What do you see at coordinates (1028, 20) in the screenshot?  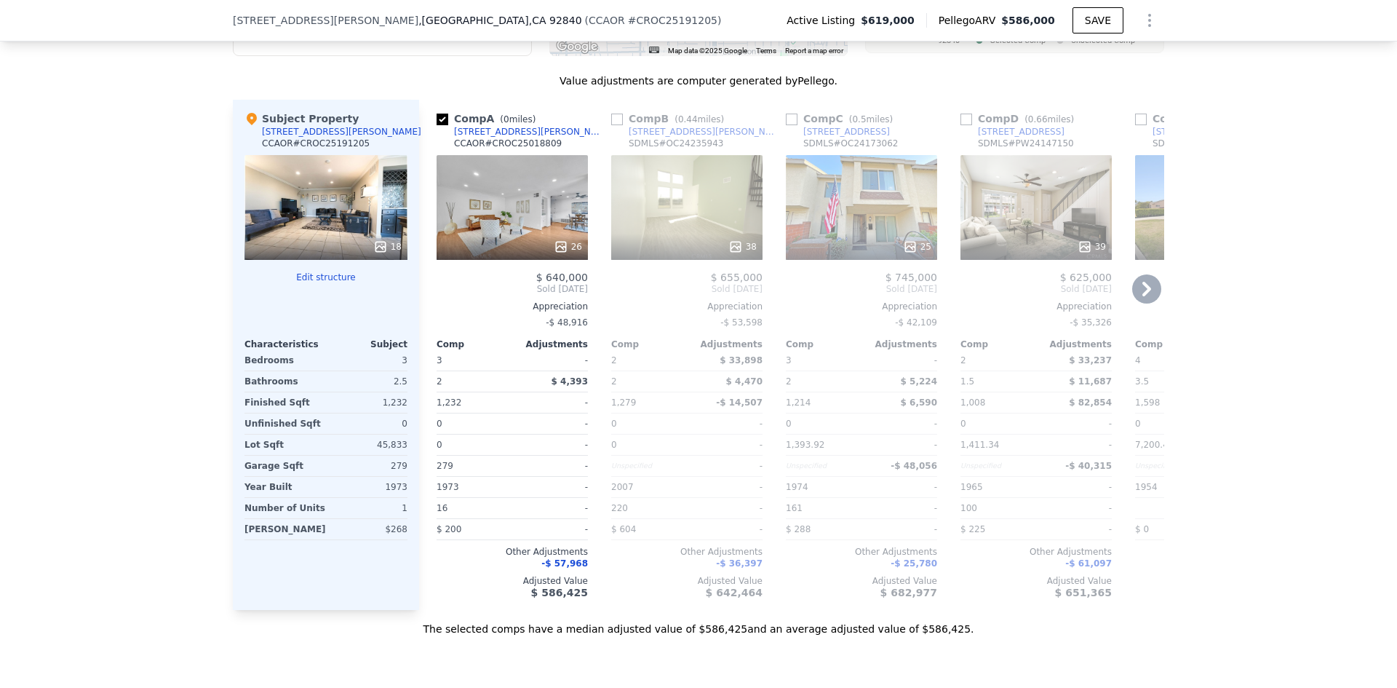 I see `span: $586,000` at bounding box center [1028, 20].